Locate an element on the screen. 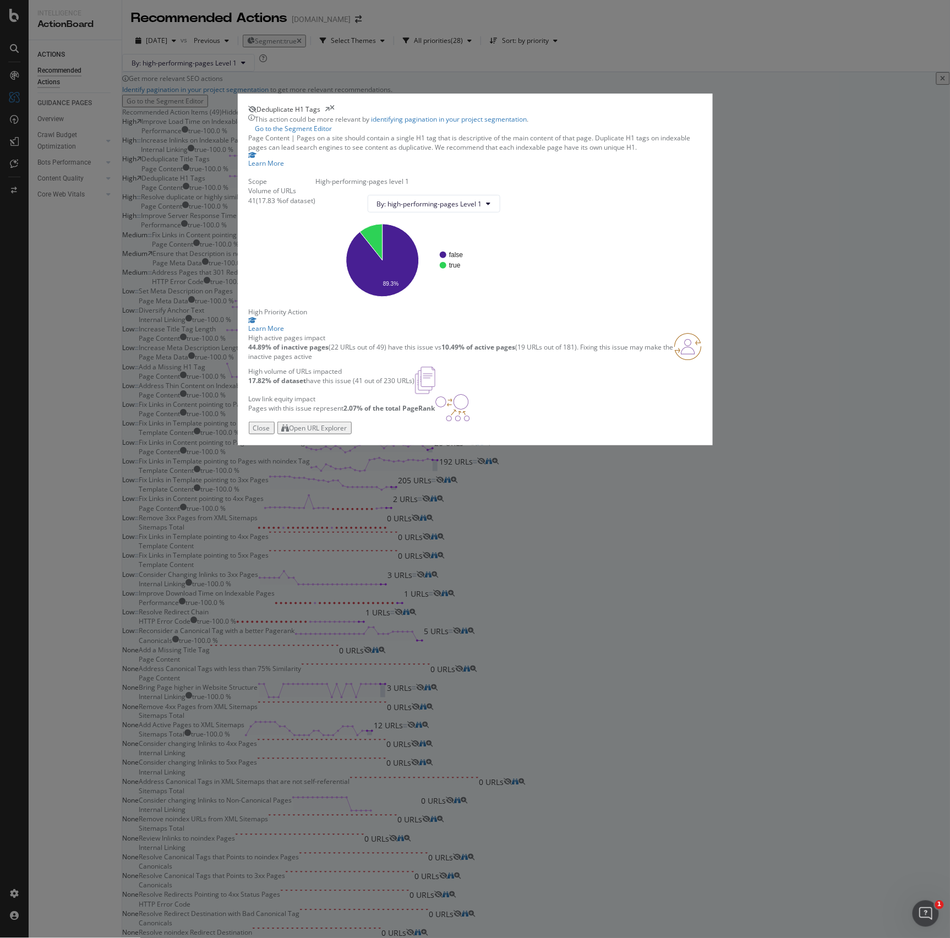  div: modal is located at coordinates (475, 269).